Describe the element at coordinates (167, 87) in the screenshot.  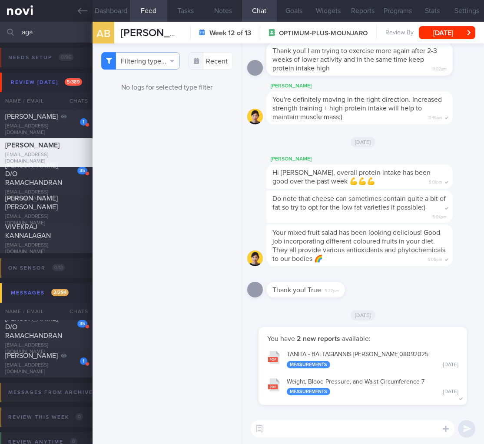
I see `div: No logs for selected type filter` at that location.